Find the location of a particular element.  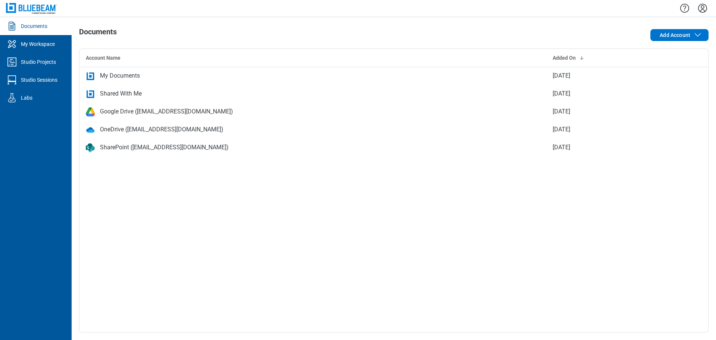

button: Settings is located at coordinates (702, 8).